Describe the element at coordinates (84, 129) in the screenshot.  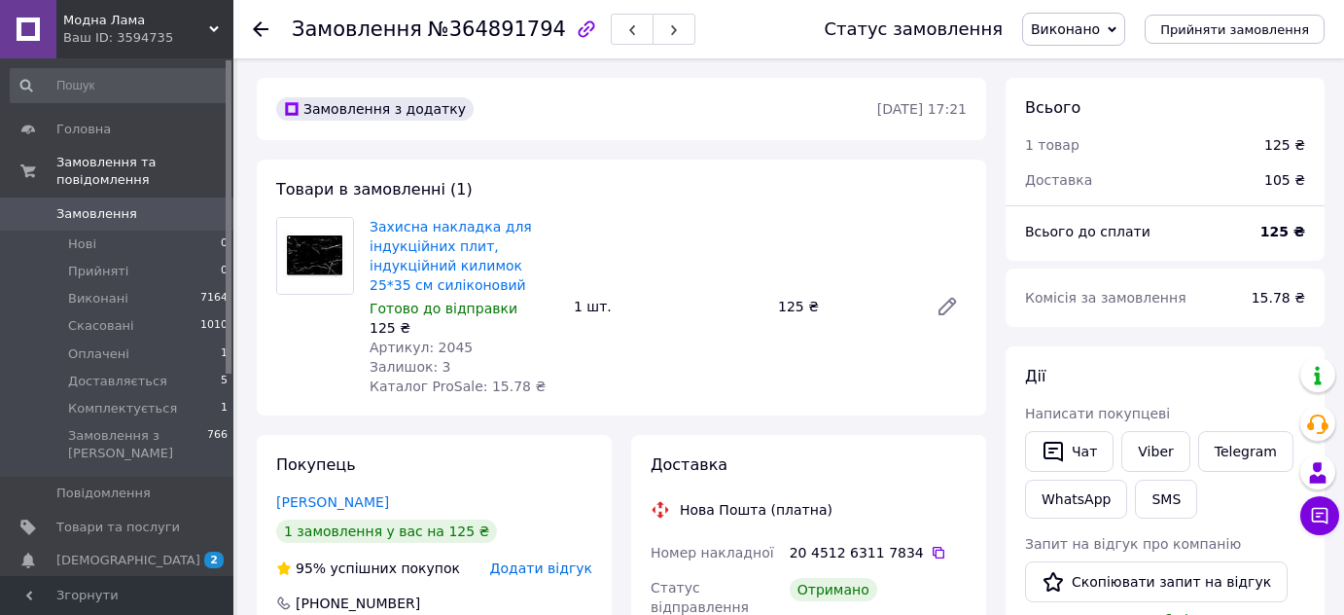
I see `span: Головна` at that location.